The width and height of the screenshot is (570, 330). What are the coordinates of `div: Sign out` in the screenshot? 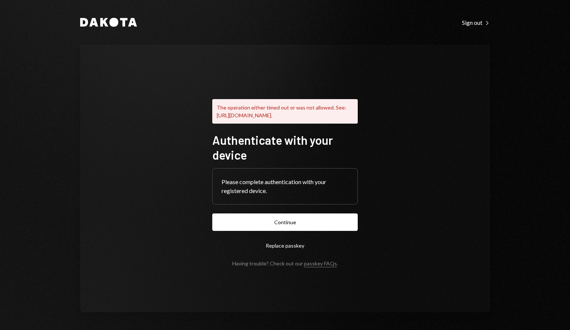 It's located at (476, 23).